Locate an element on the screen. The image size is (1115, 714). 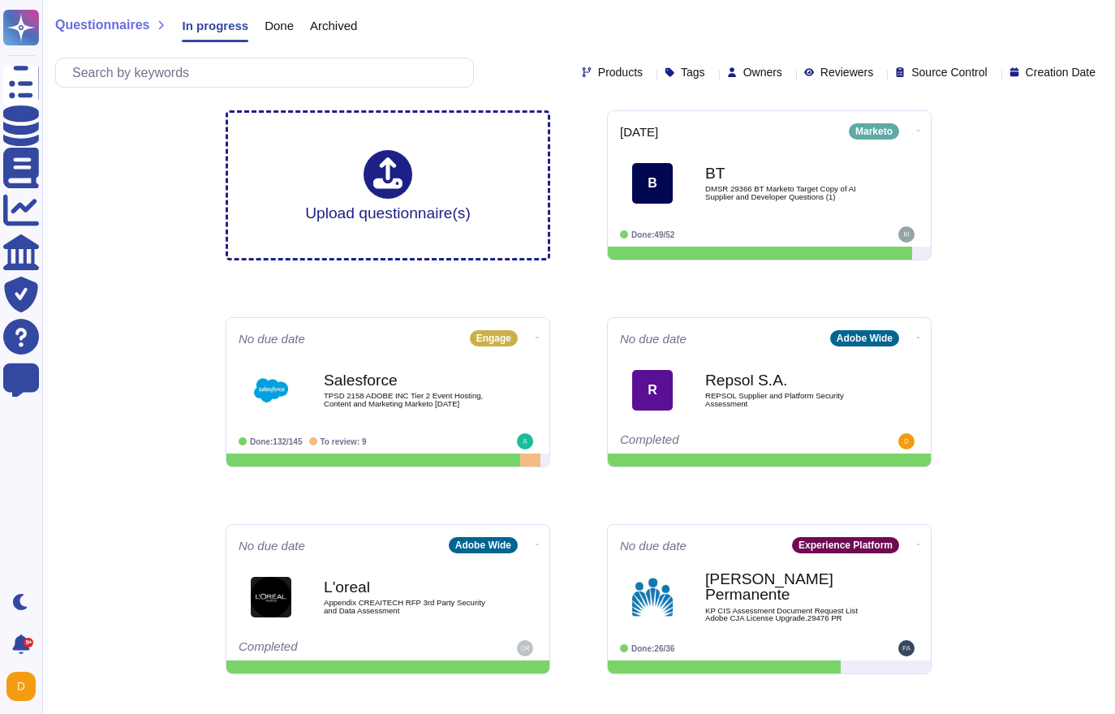
b: BT is located at coordinates (786, 173).